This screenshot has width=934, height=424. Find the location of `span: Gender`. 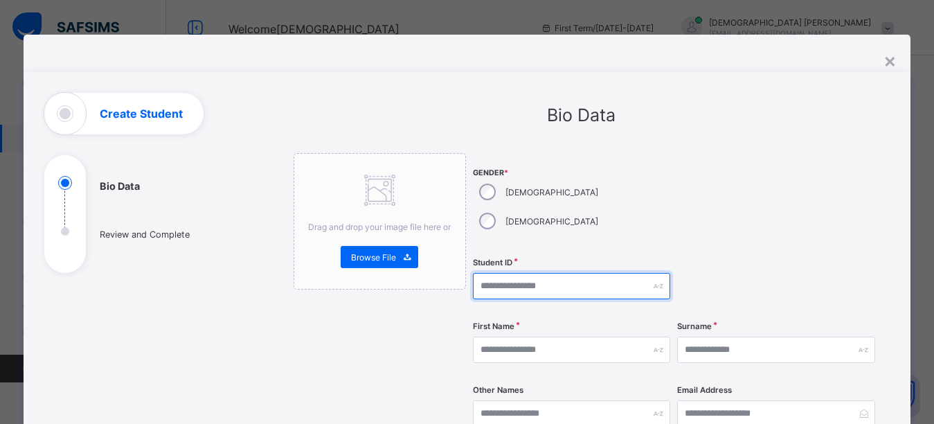

span: Gender is located at coordinates (571, 172).